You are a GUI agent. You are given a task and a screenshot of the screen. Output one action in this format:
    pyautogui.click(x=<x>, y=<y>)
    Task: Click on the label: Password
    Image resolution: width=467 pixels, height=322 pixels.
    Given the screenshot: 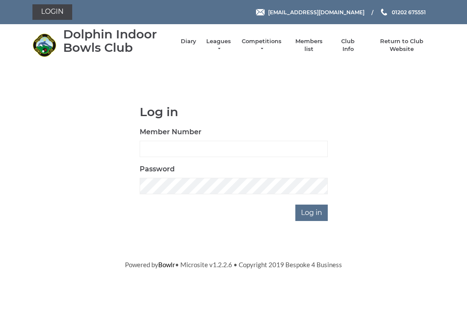 What is the action you would take?
    pyautogui.click(x=157, y=169)
    